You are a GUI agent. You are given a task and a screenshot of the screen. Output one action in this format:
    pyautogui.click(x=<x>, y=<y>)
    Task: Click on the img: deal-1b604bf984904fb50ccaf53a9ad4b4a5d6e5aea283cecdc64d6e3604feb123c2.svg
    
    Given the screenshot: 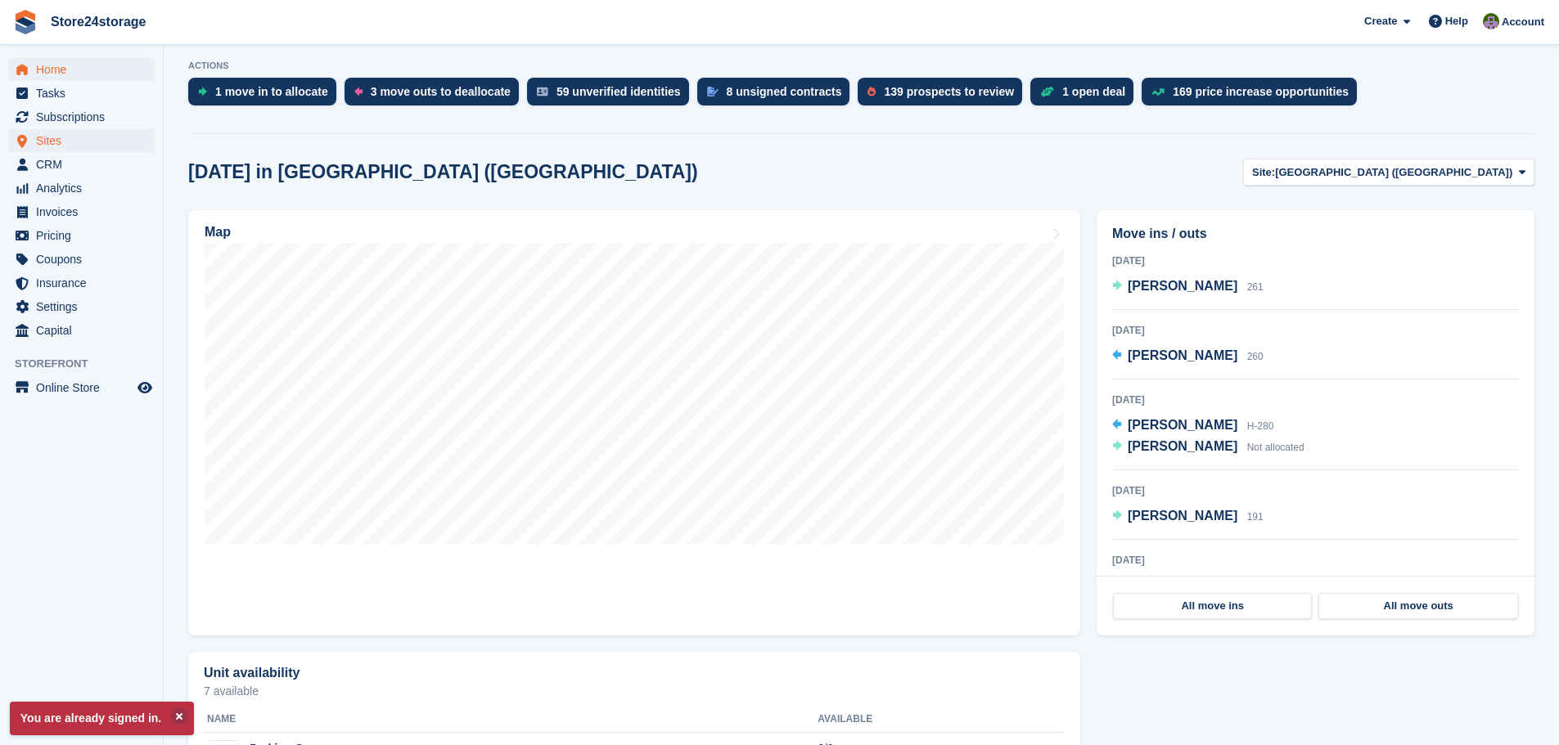 What is the action you would take?
    pyautogui.click(x=1047, y=92)
    